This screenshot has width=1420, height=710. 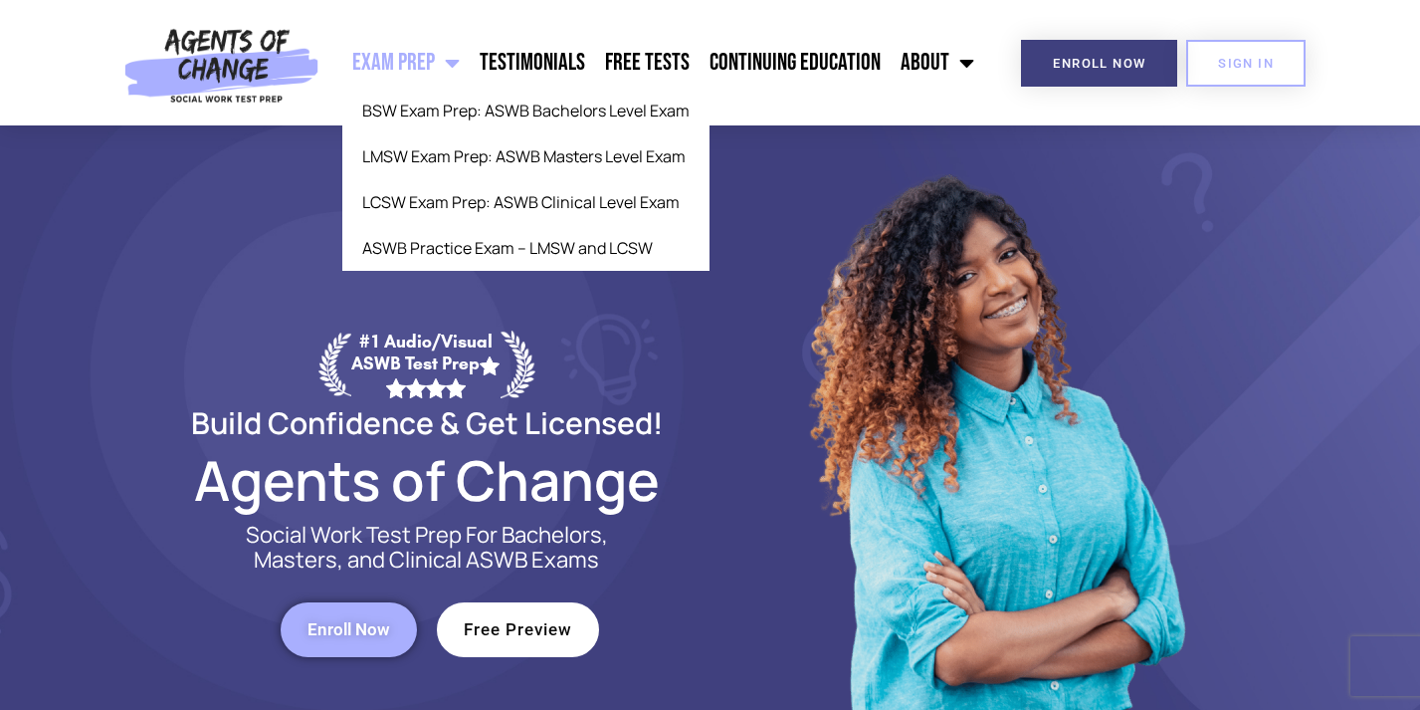 What do you see at coordinates (525, 110) in the screenshot?
I see `a: BSW Exam Prep: ASWB Bachelors Level Exam` at bounding box center [525, 110].